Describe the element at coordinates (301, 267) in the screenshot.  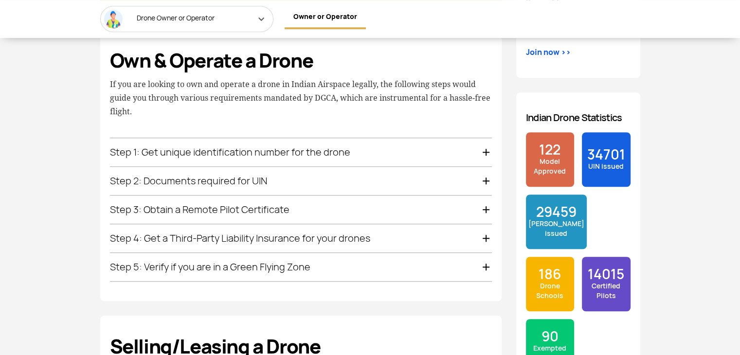
I see `div: Step 5: Verify if you are in a Green Flying Zone` at that location.